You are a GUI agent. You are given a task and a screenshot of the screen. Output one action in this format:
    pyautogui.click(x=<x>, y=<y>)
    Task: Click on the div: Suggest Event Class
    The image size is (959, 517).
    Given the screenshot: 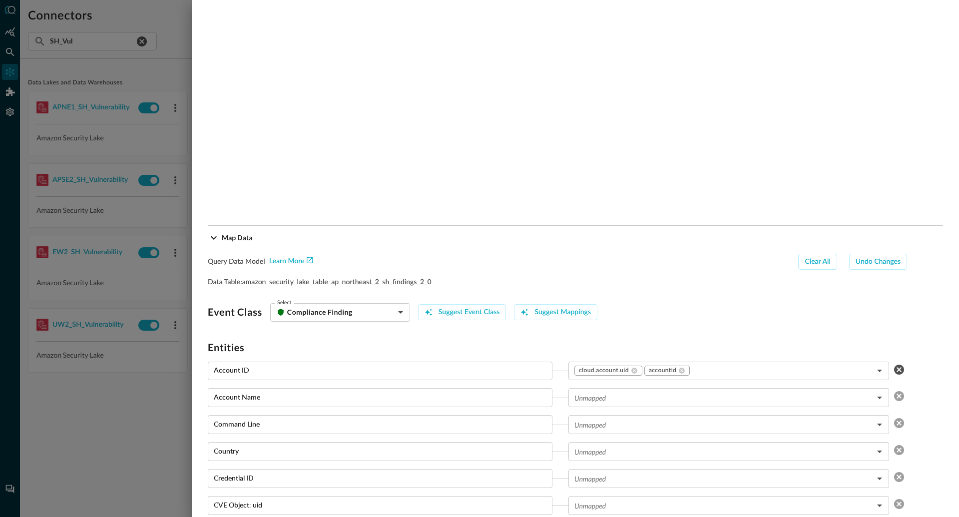 What is the action you would take?
    pyautogui.click(x=469, y=312)
    